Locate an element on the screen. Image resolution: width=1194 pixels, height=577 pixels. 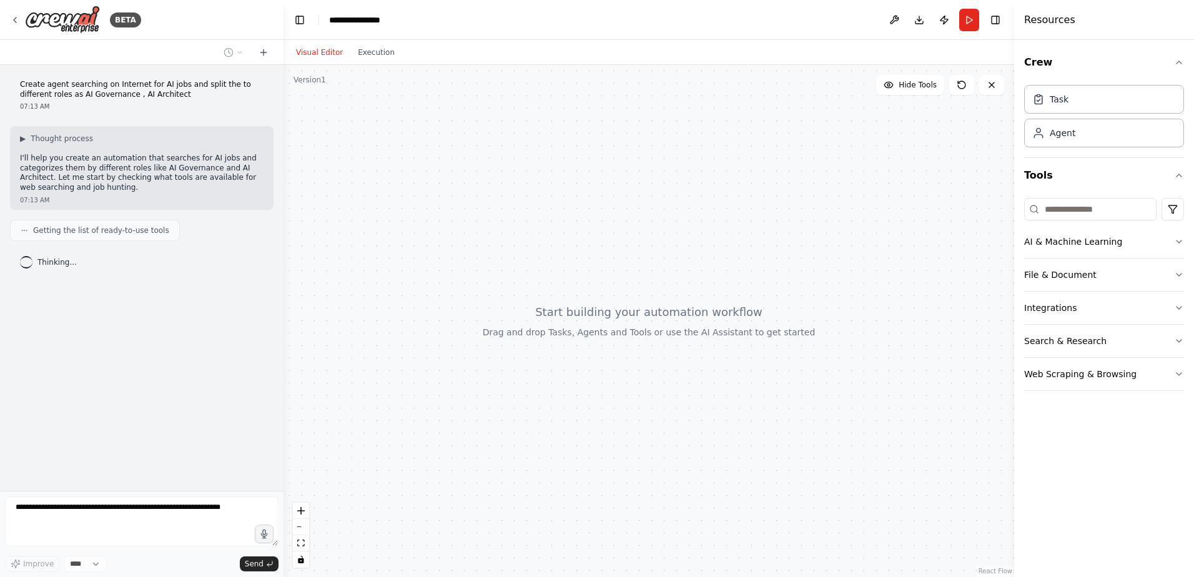
span: Hide Tools is located at coordinates (918, 85).